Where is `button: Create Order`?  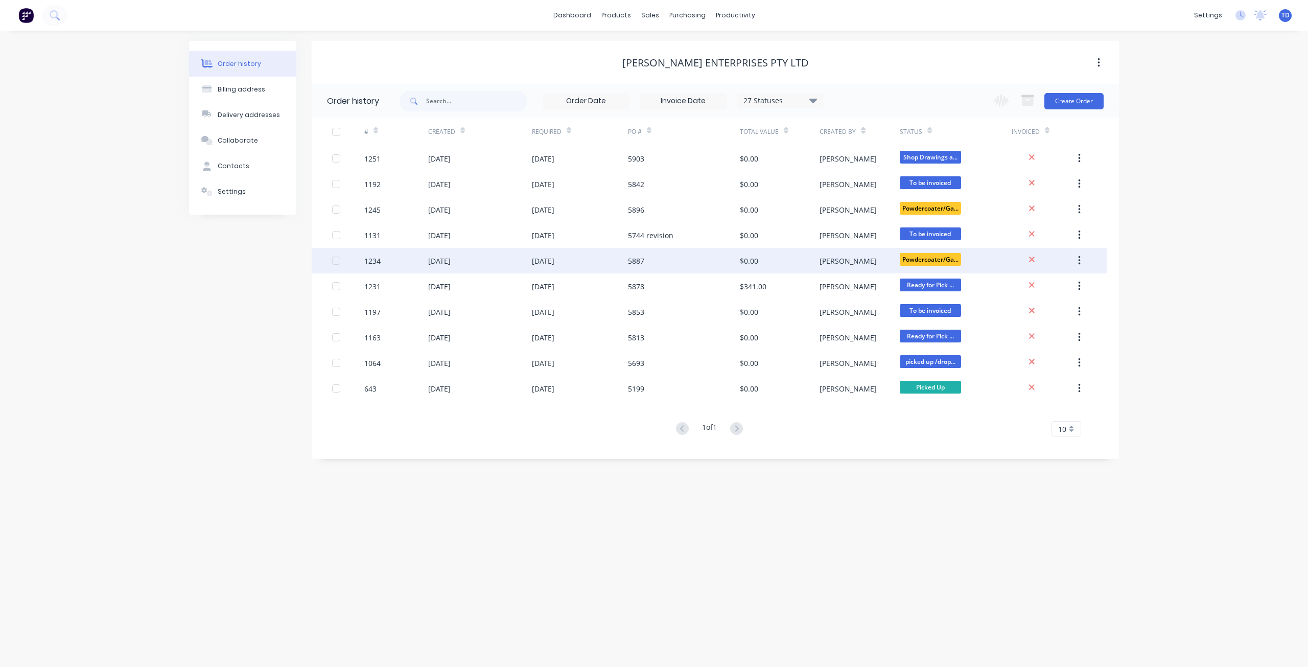
button: Create Order is located at coordinates (1074, 101).